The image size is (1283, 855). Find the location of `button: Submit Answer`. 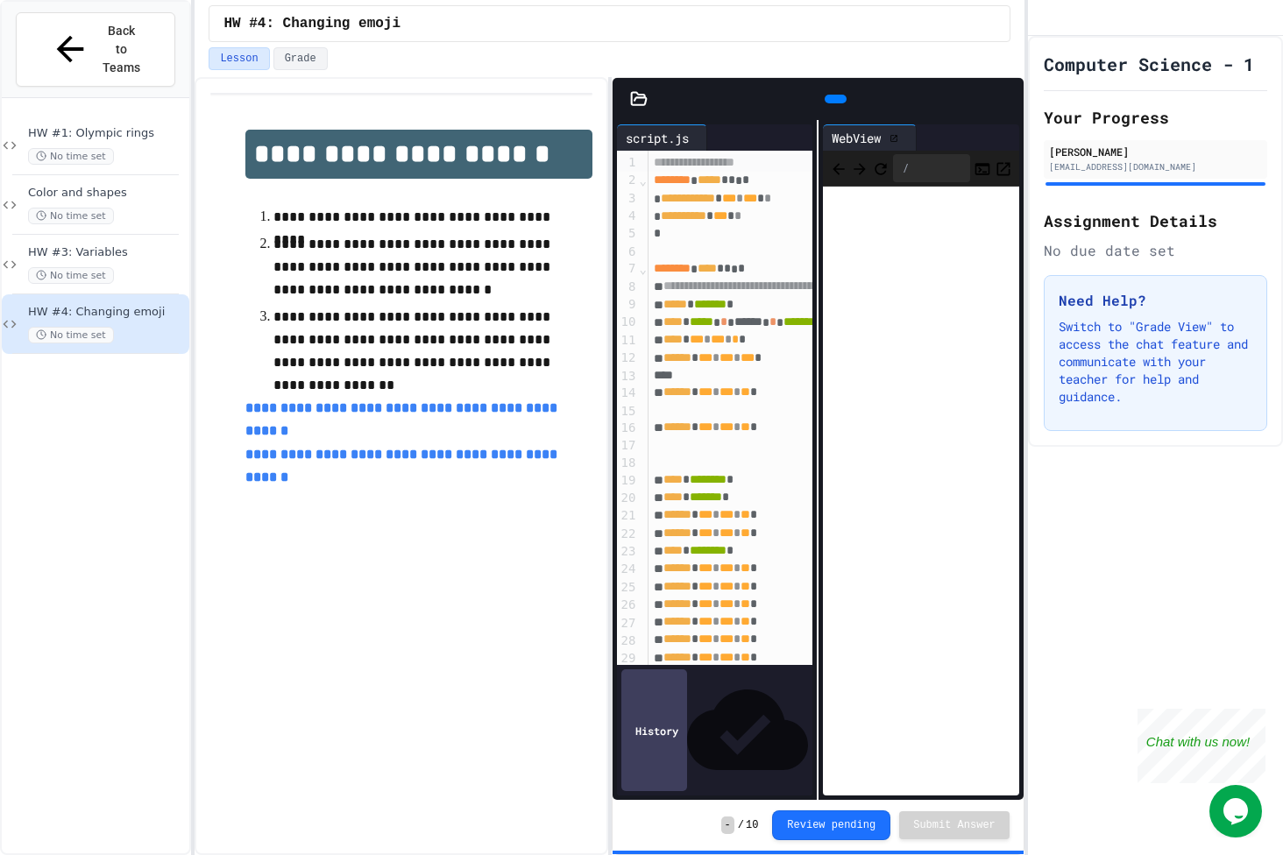

button: Submit Answer is located at coordinates (954, 825).